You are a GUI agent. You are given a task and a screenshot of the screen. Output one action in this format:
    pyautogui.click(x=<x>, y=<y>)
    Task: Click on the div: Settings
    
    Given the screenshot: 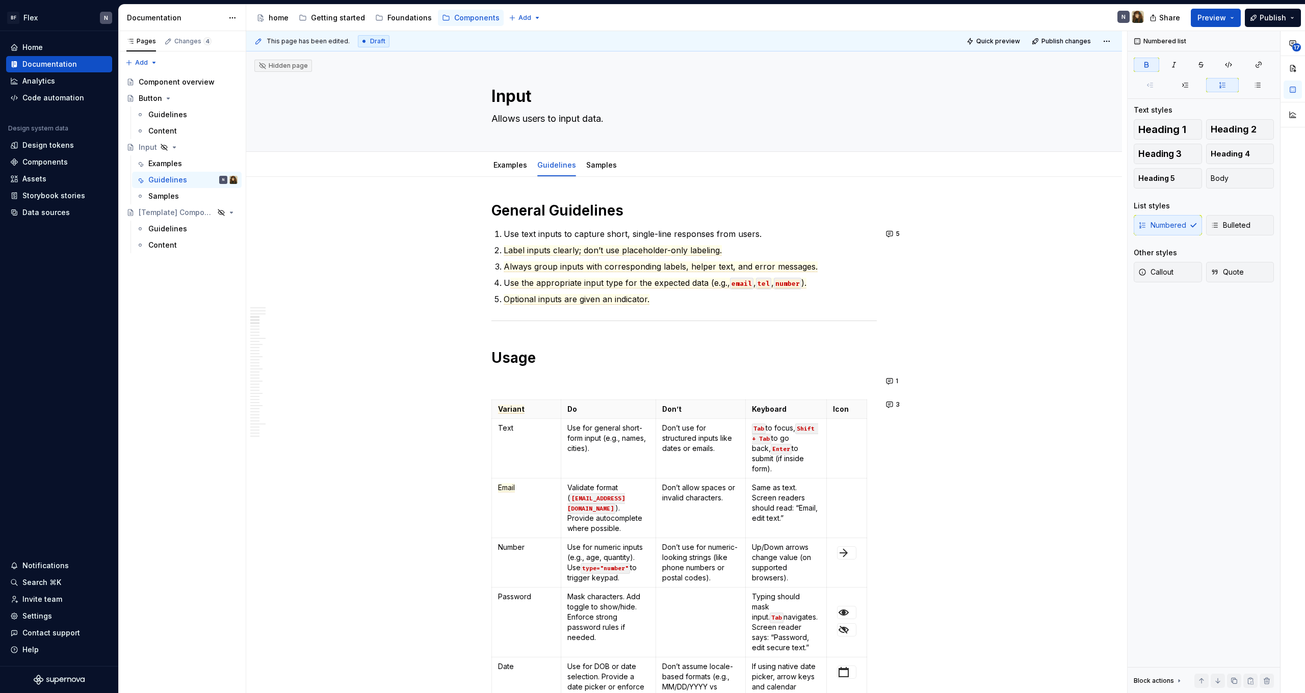 What is the action you would take?
    pyautogui.click(x=37, y=616)
    